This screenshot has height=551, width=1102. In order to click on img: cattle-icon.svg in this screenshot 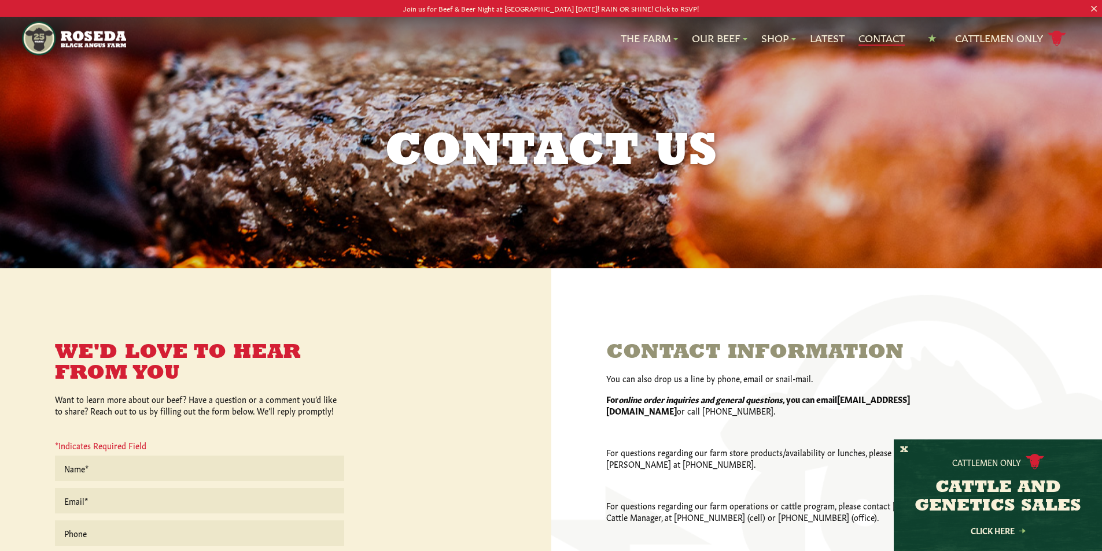, I will do `click(1035, 462)`.